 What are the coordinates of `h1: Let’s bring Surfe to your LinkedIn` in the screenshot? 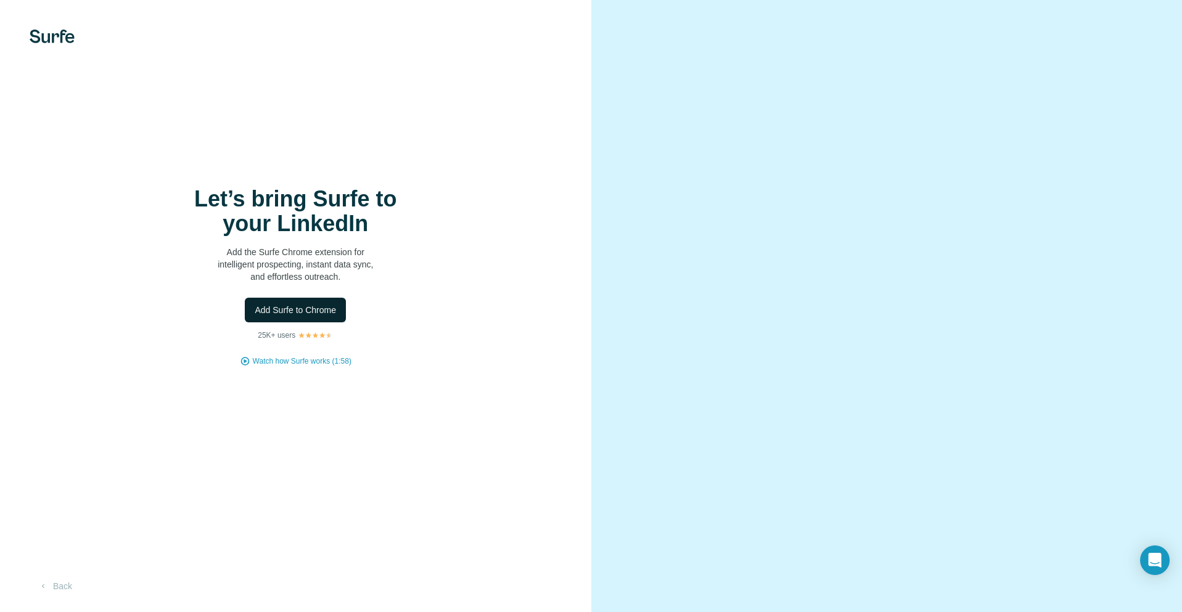 It's located at (295, 211).